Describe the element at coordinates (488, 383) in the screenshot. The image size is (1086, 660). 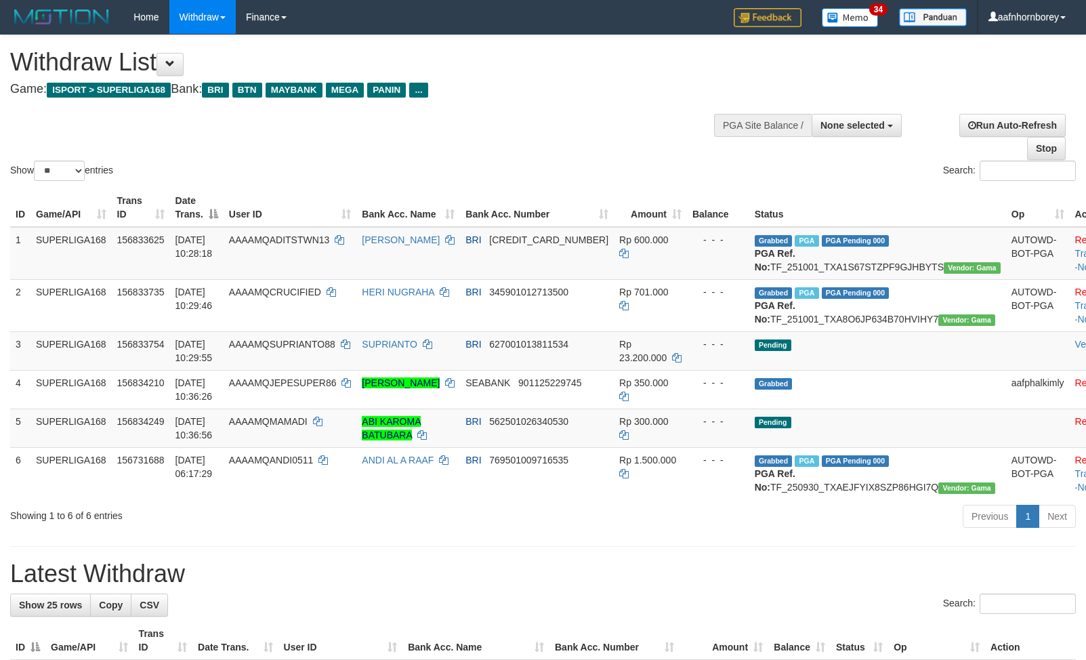
I see `span: SEABANK` at that location.